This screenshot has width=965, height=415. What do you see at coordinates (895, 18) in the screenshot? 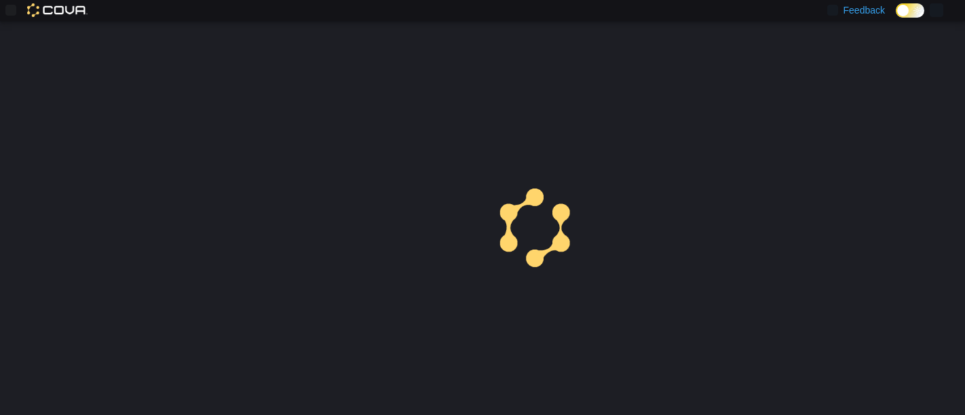
I see `span: Dark Mode` at bounding box center [895, 18].